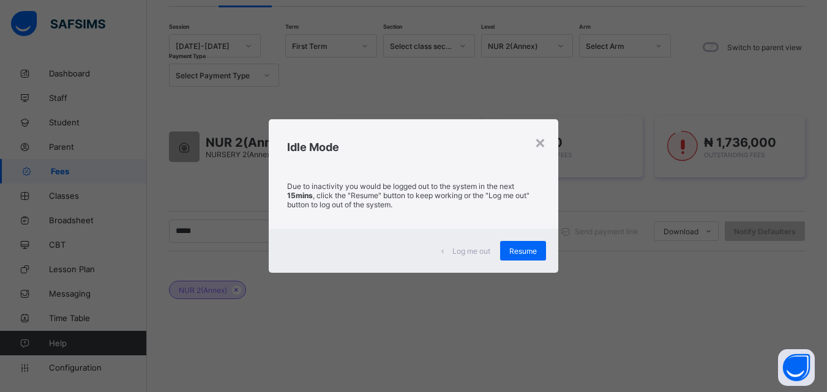  I want to click on span: Log me out, so click(471, 251).